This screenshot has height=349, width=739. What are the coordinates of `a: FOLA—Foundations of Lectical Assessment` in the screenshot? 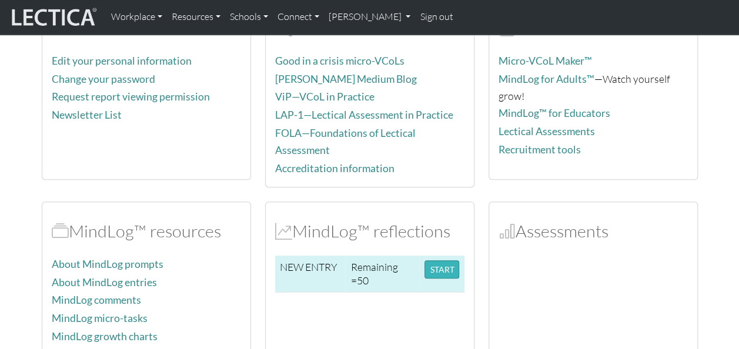 It's located at (345, 142).